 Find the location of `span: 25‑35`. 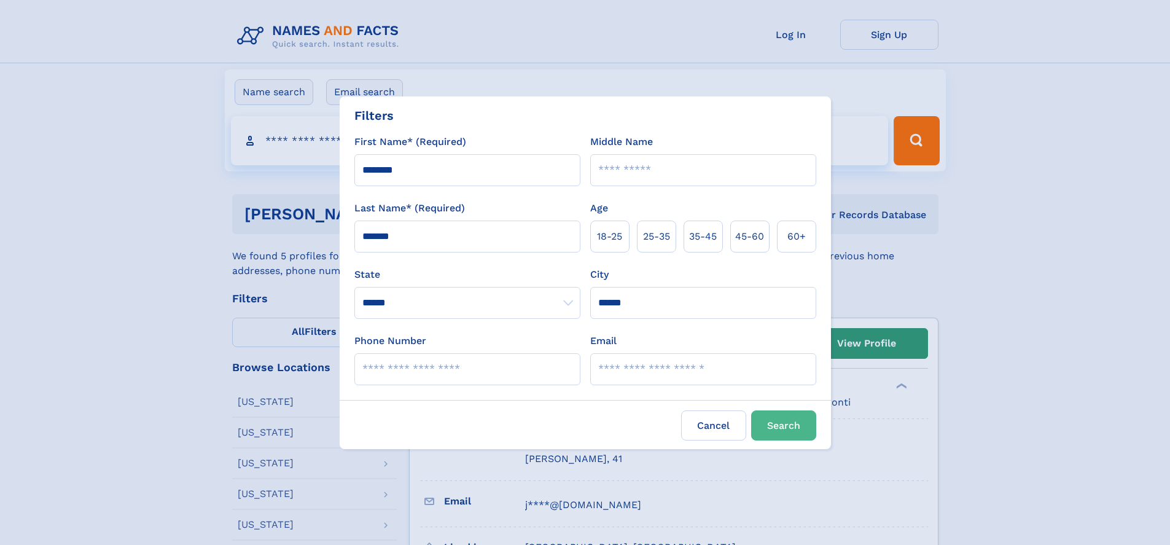

span: 25‑35 is located at coordinates (656, 236).